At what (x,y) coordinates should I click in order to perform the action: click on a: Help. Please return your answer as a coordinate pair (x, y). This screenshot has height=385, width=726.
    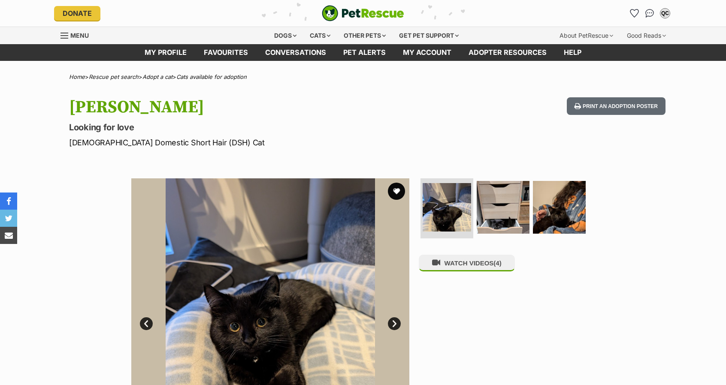
    Looking at the image, I should click on (573, 52).